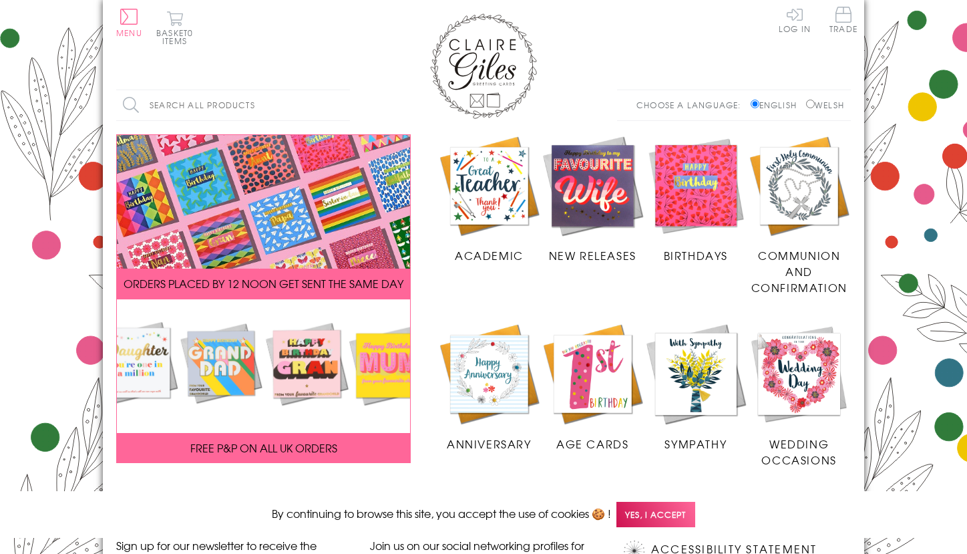  What do you see at coordinates (800, 271) in the screenshot?
I see `span: Communion and Confirmation` at bounding box center [800, 271].